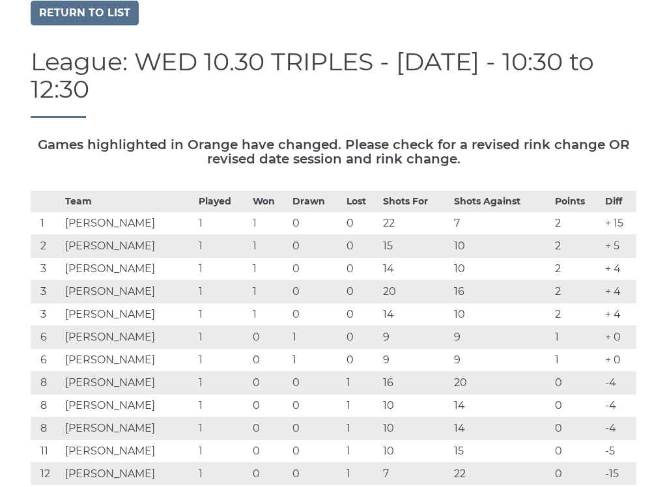  What do you see at coordinates (619, 359) in the screenshot?
I see `td: + 0` at bounding box center [619, 359].